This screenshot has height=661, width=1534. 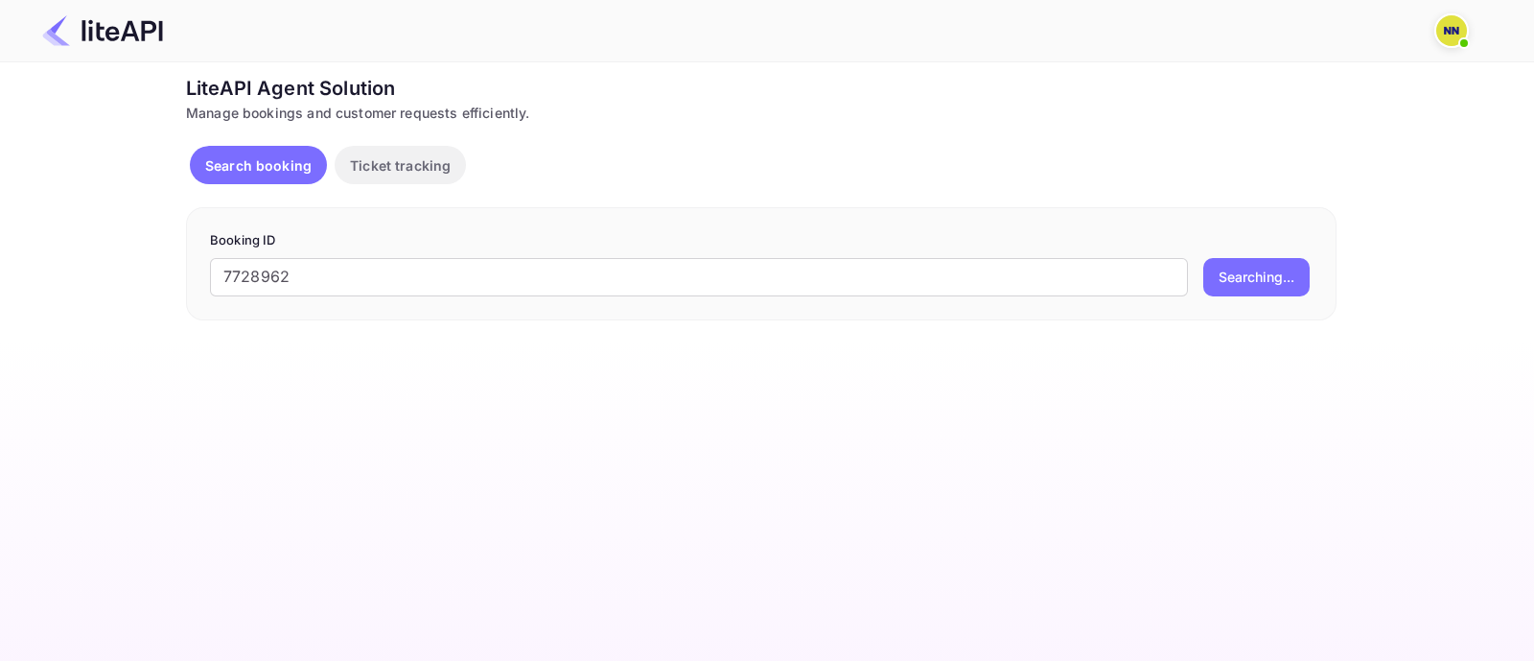 I want to click on img: LiteAPI Logo, so click(x=103, y=31).